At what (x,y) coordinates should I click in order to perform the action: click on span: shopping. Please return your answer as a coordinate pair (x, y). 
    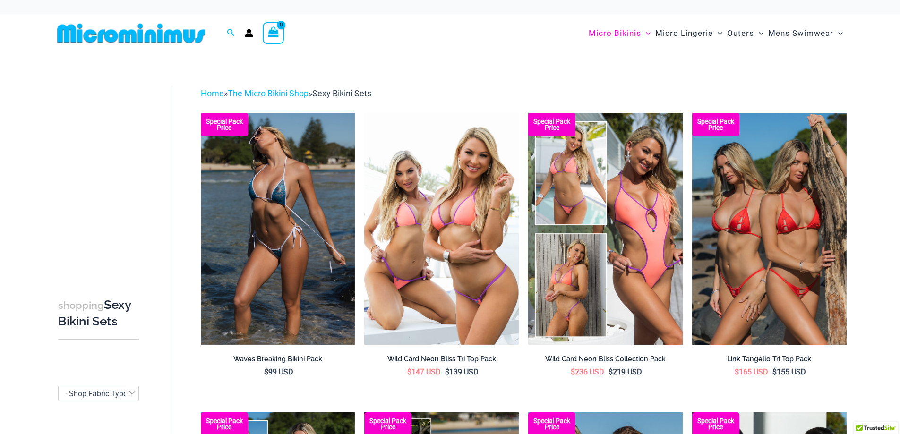
    Looking at the image, I should click on (81, 305).